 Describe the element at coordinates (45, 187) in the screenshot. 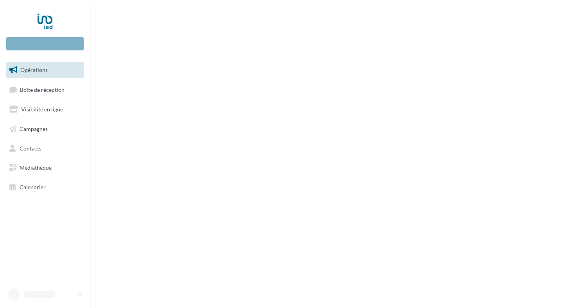

I see `a: Calendrier` at that location.